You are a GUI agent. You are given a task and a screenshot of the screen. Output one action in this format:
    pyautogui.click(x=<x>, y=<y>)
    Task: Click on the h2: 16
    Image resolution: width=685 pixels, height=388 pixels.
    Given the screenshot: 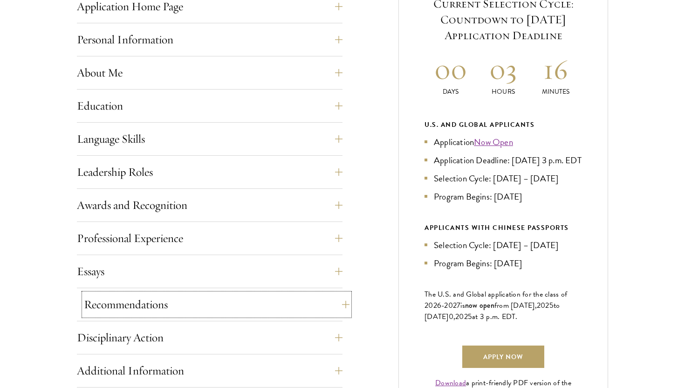 What is the action you would take?
    pyautogui.click(x=556, y=69)
    